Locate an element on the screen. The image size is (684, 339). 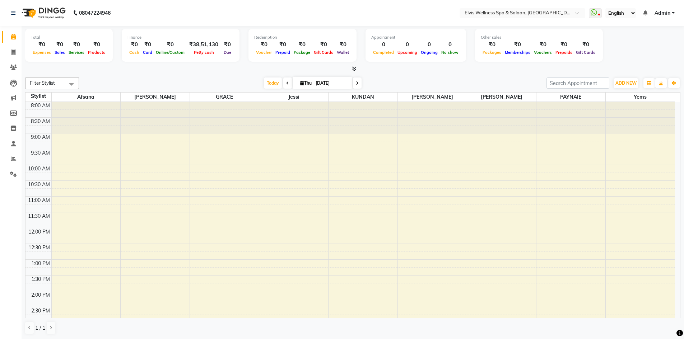
div: 1:30 PM is located at coordinates (41, 279).